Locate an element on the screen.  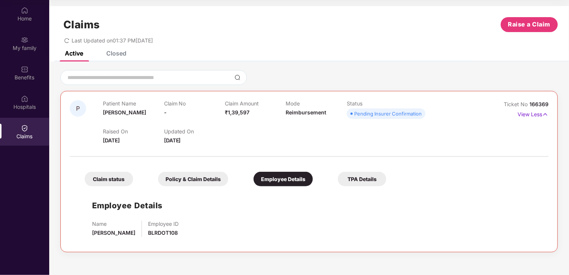
img: svg+xml;base64,PHN2ZyBpZD0iSG9zcGl0YWxzIiB4bWxucz0iaHR0cDovL3d3dy53My5vcmcvMjAwMC9zdmciIHdpZHRoPS... is located at coordinates (25, 99).